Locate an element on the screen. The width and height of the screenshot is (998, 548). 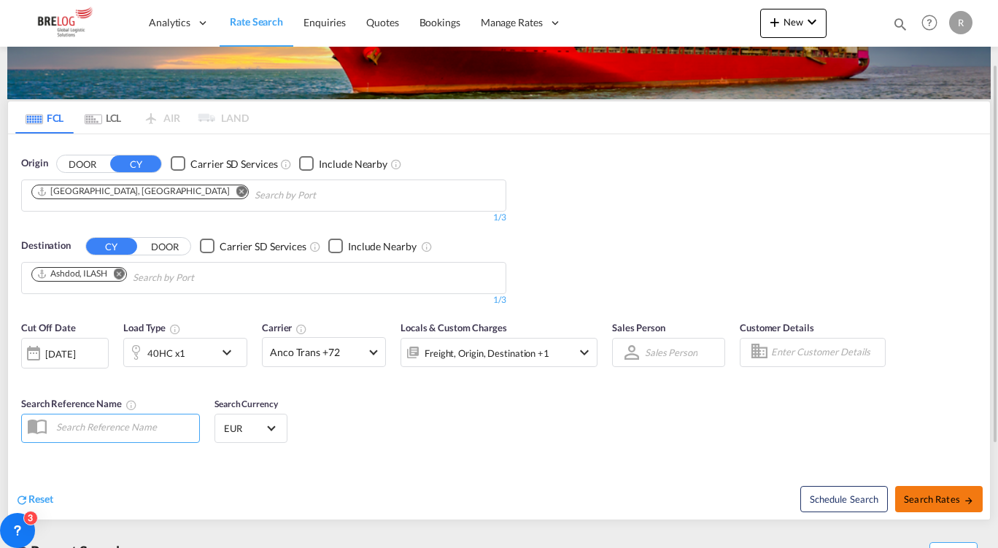
md-icon: Your search will be saved by the below given name is located at coordinates (131, 405).